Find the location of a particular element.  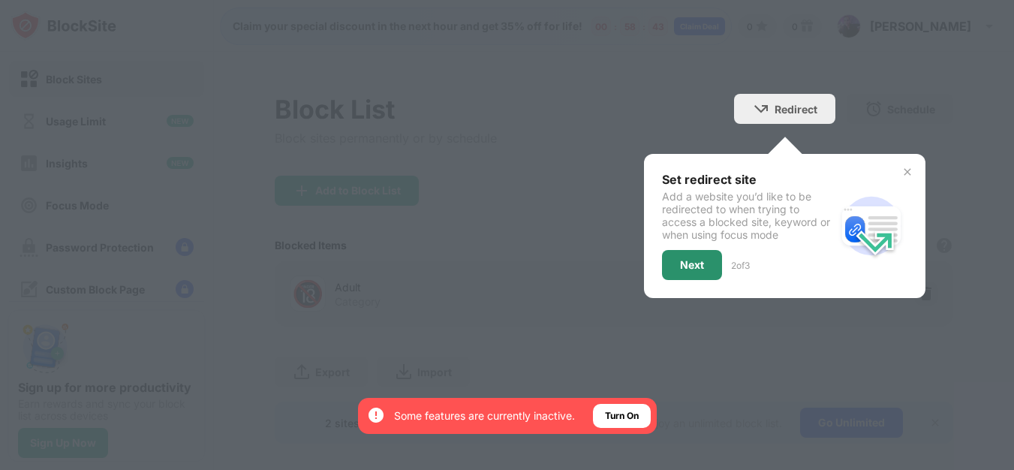

div: Turn On is located at coordinates (621, 416).